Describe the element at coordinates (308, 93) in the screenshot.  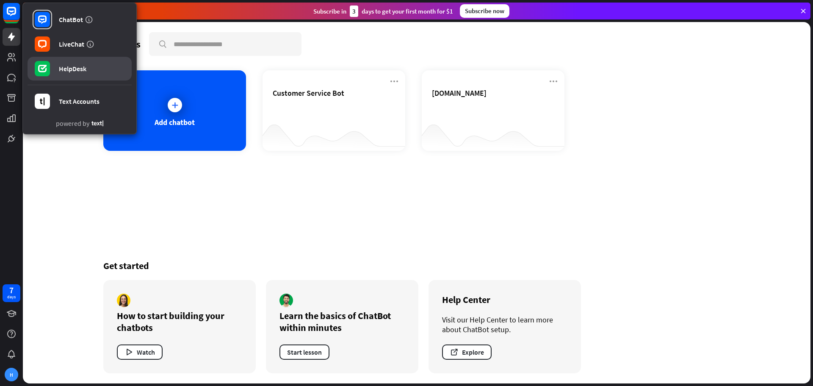
I see `span: Customer Service Bot` at that location.